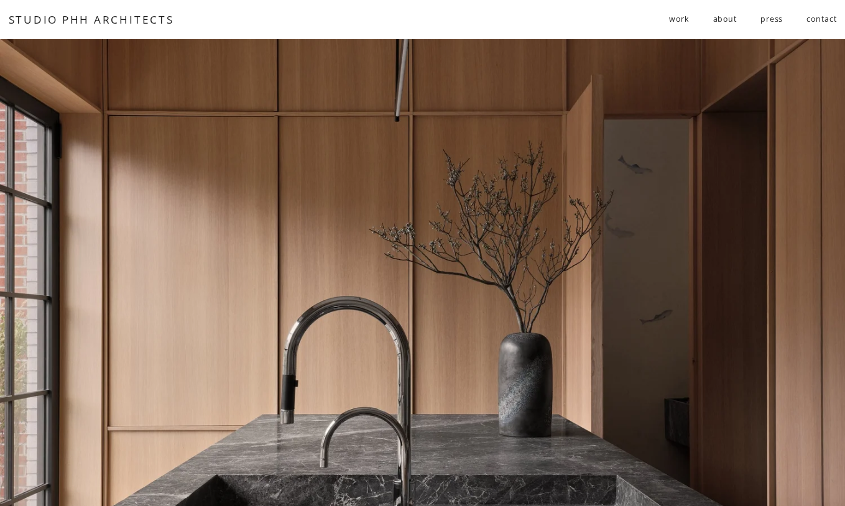 The width and height of the screenshot is (845, 506). Describe the element at coordinates (822, 19) in the screenshot. I see `a: contact` at that location.